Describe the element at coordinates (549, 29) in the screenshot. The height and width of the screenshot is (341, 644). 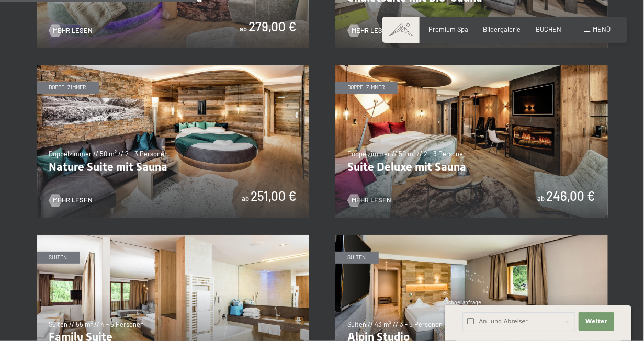
I see `a: BUCHEN` at that location.